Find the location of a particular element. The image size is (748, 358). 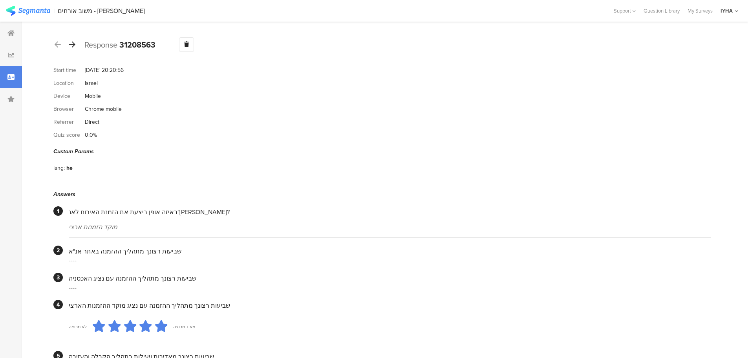

div: My Surveys is located at coordinates (700, 11).